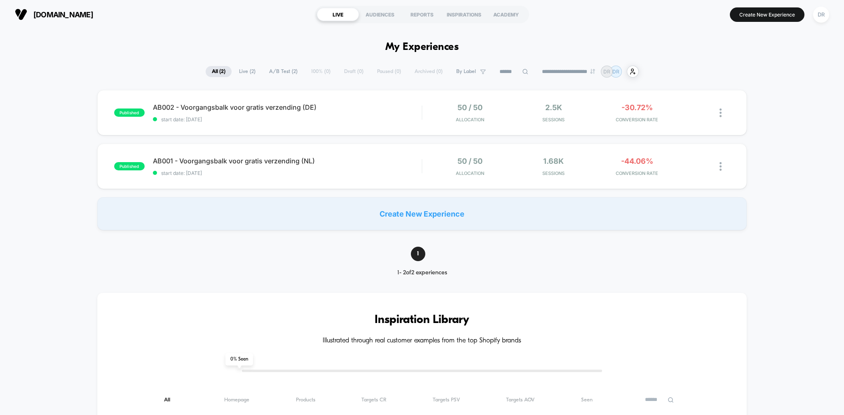 Image resolution: width=844 pixels, height=415 pixels. What do you see at coordinates (637, 107) in the screenshot?
I see `span: -30.72%` at bounding box center [637, 107].